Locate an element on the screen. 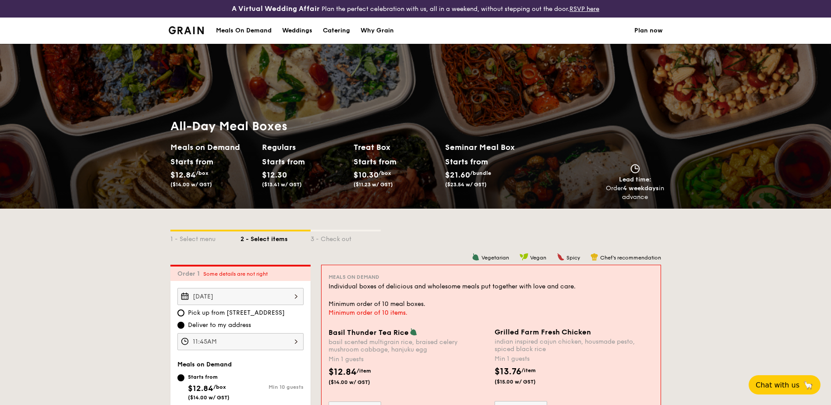 This screenshot has height=405, width=831. span: Some details are not right is located at coordinates (235, 274).